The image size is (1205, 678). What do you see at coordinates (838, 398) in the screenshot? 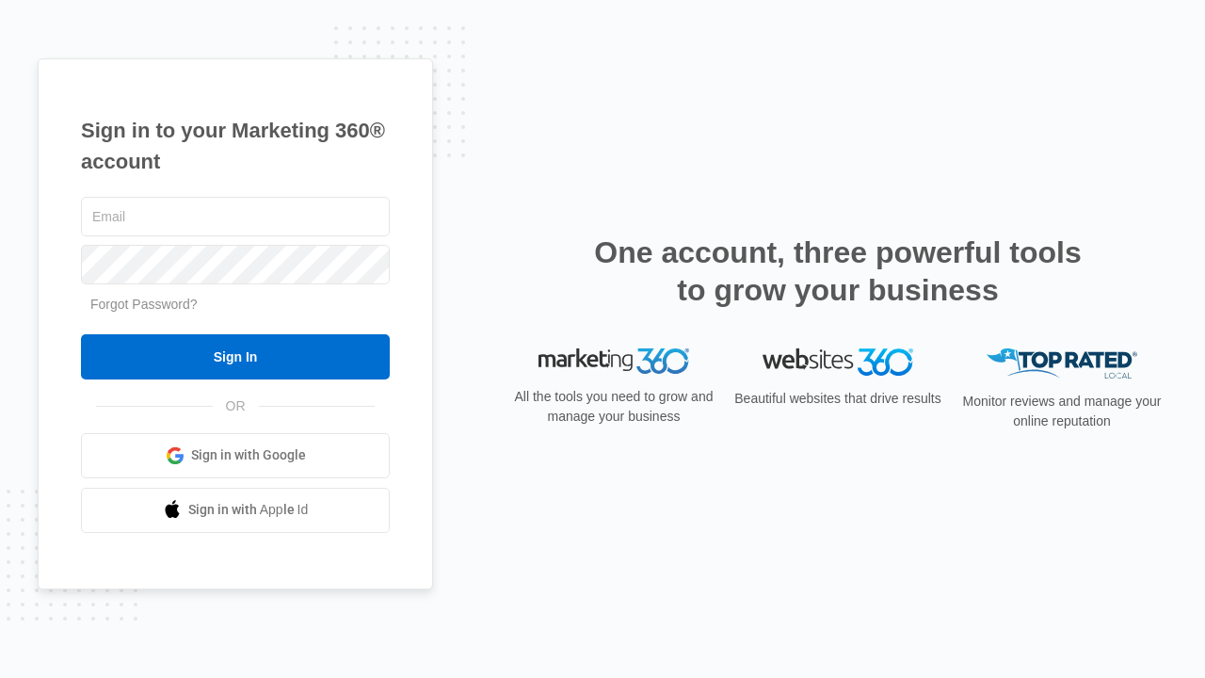
I see `p: Beautiful websites that drive results` at bounding box center [838, 398].